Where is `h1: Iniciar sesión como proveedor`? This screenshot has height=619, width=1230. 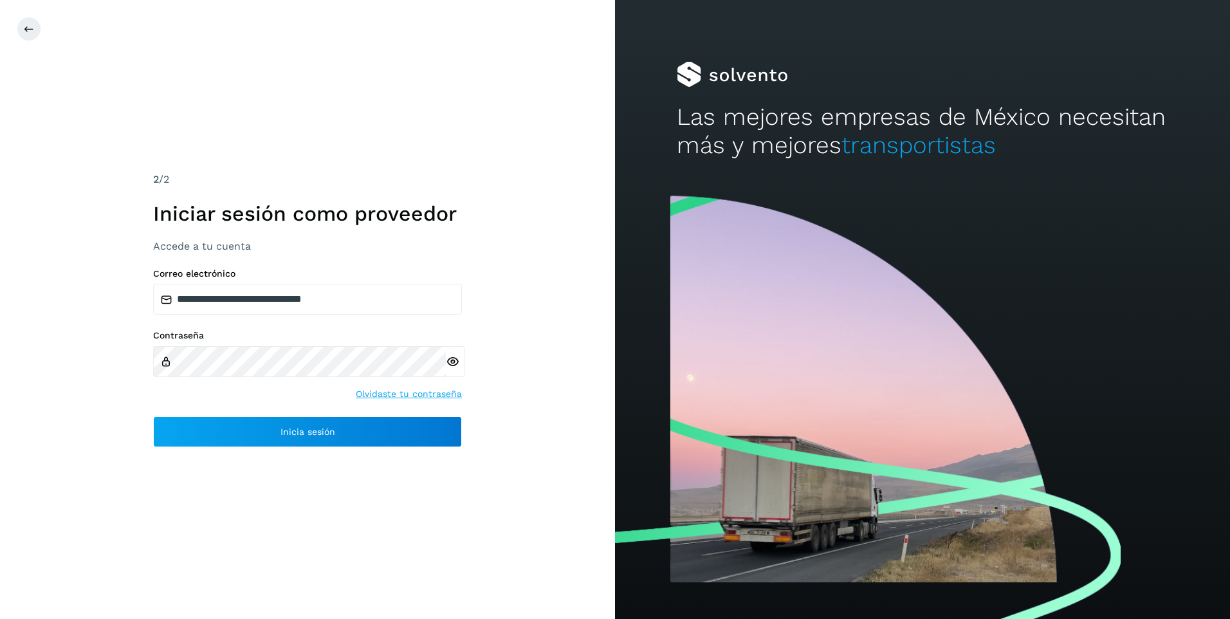
h1: Iniciar sesión como proveedor is located at coordinates (307, 213).